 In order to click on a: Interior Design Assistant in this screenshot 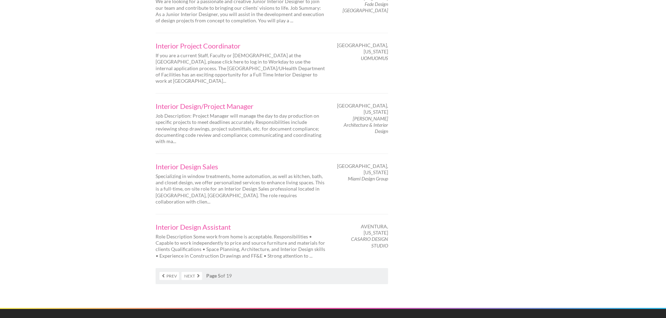, I will do `click(241, 227)`.